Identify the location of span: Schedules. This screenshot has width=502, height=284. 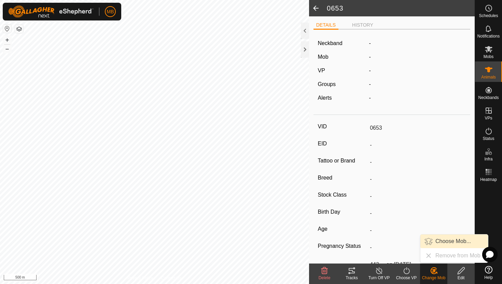
(488, 16).